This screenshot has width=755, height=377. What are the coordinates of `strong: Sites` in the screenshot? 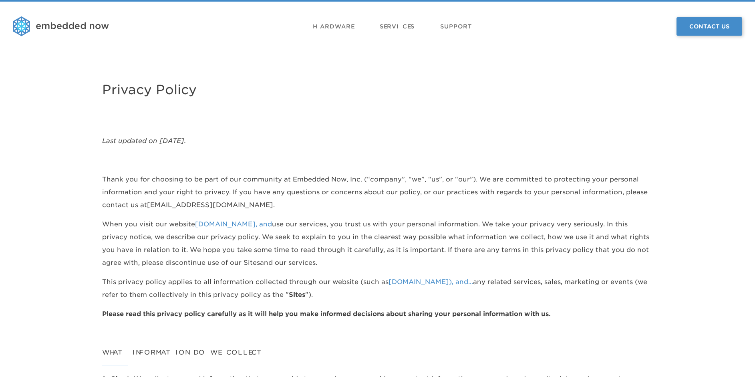 It's located at (297, 294).